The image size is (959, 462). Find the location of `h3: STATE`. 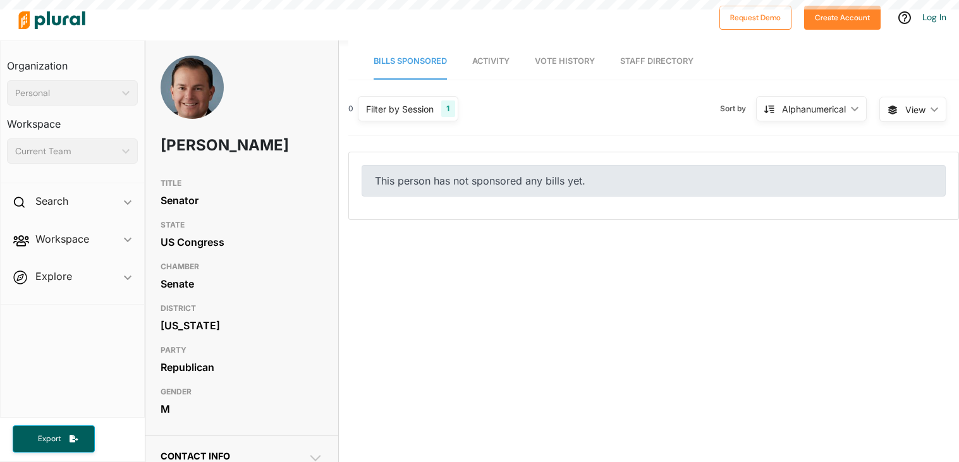

h3: STATE is located at coordinates (242, 225).